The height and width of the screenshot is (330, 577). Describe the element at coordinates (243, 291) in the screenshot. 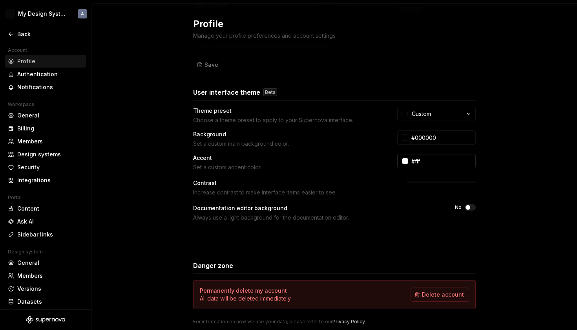

I see `h4: Permanently delete my account` at that location.